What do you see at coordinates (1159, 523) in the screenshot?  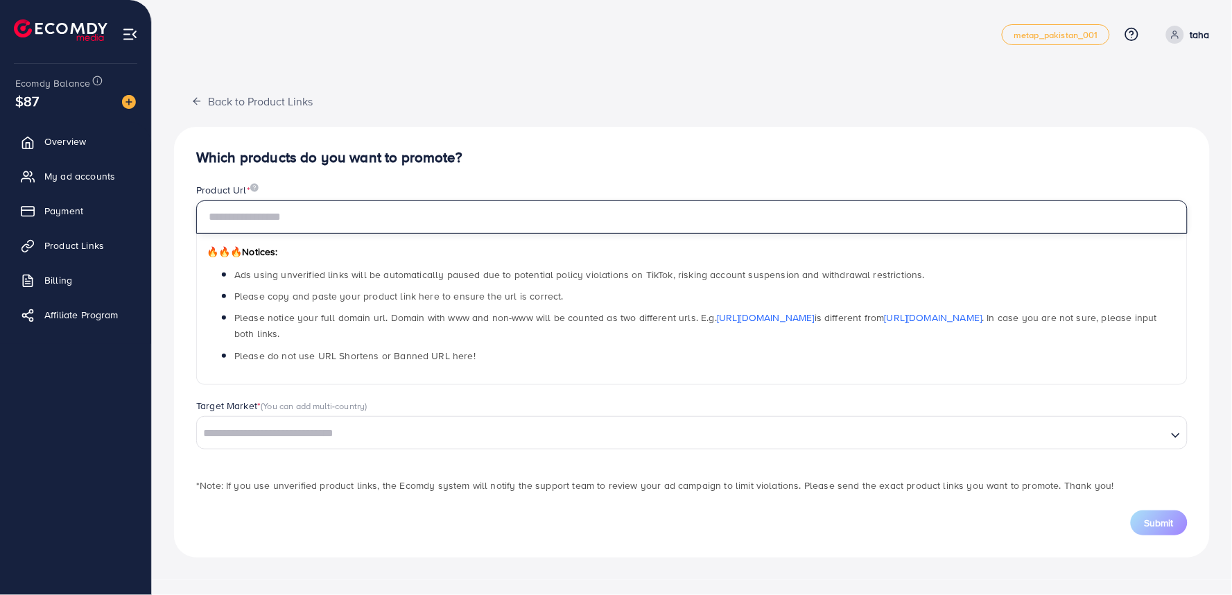 I see `button: Submit` at bounding box center [1159, 523].